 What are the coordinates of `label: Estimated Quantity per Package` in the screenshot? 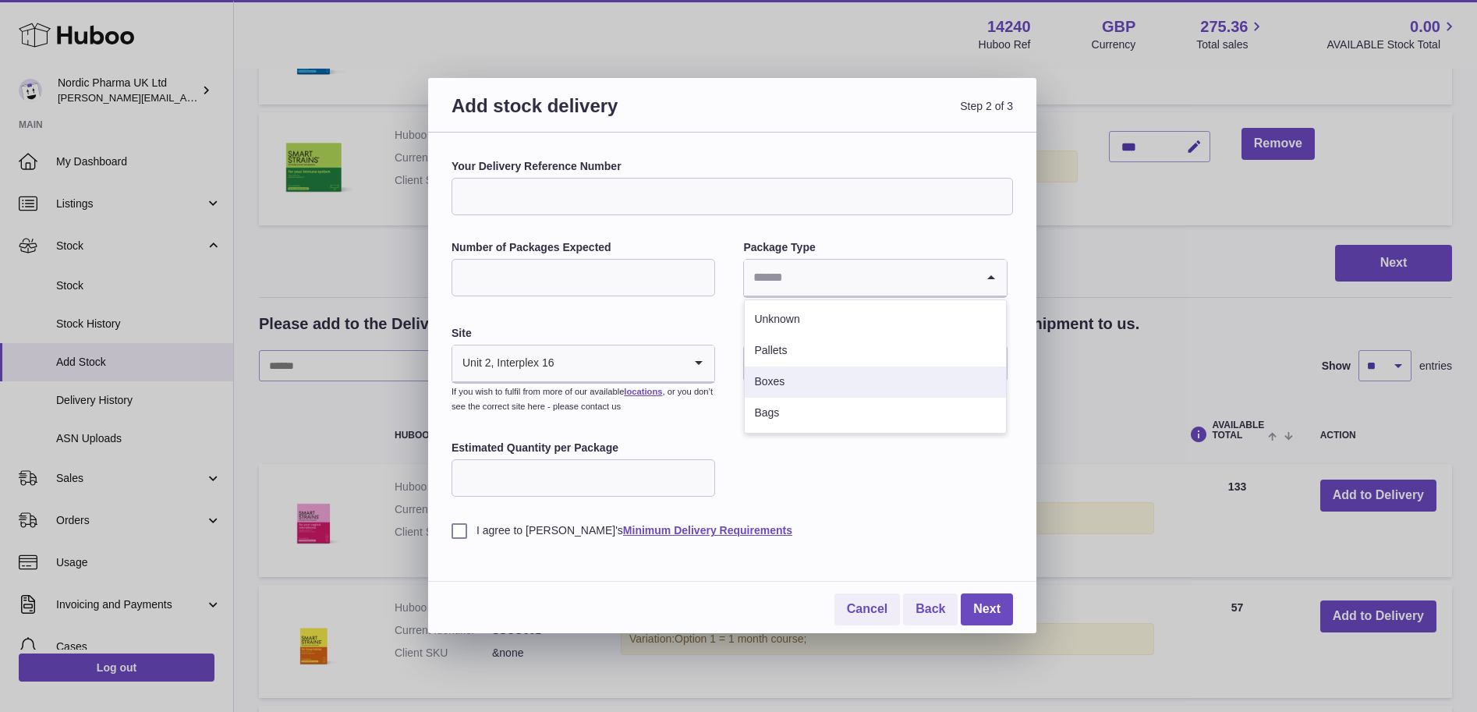 It's located at (583, 448).